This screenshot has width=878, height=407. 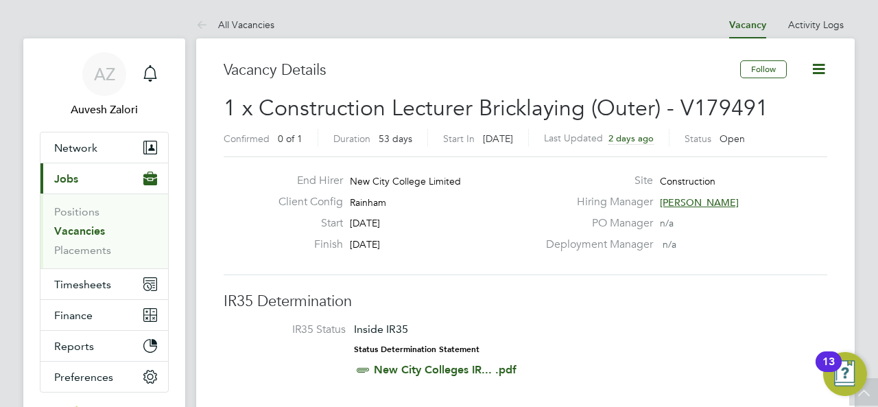 What do you see at coordinates (305, 223) in the screenshot?
I see `label: Start` at bounding box center [305, 223].